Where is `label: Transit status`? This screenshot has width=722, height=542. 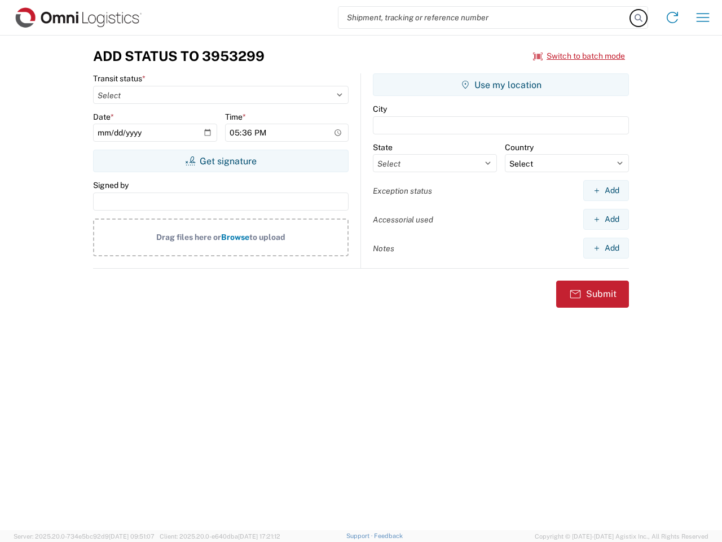 label: Transit status is located at coordinates (119, 78).